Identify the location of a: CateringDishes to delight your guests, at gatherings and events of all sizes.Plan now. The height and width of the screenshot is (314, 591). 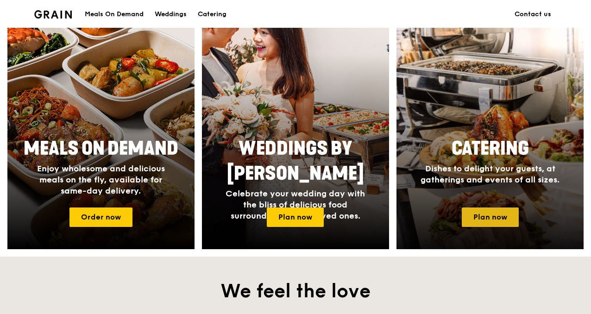
(490, 127).